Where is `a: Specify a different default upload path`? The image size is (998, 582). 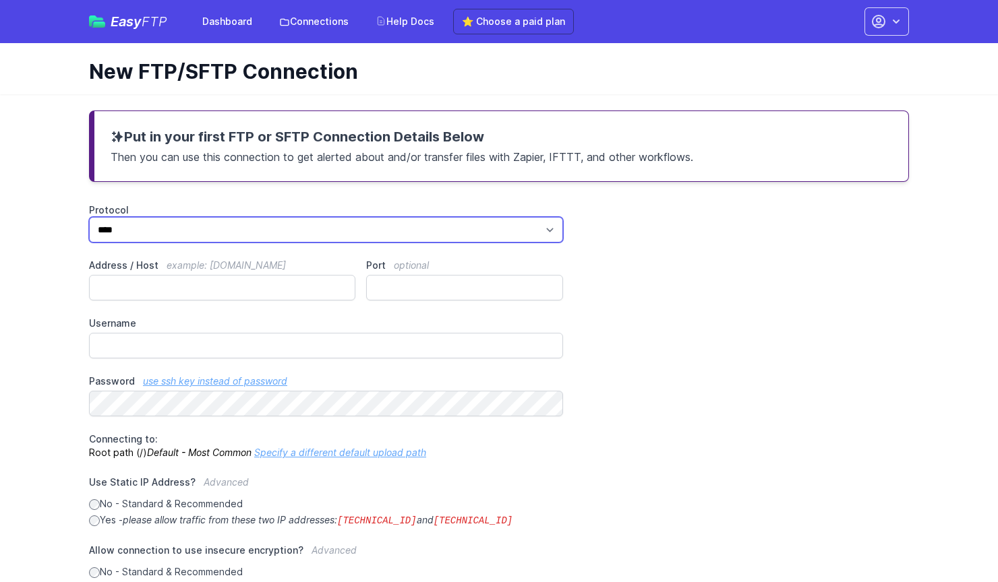
a: Specify a different default upload path is located at coordinates (340, 452).